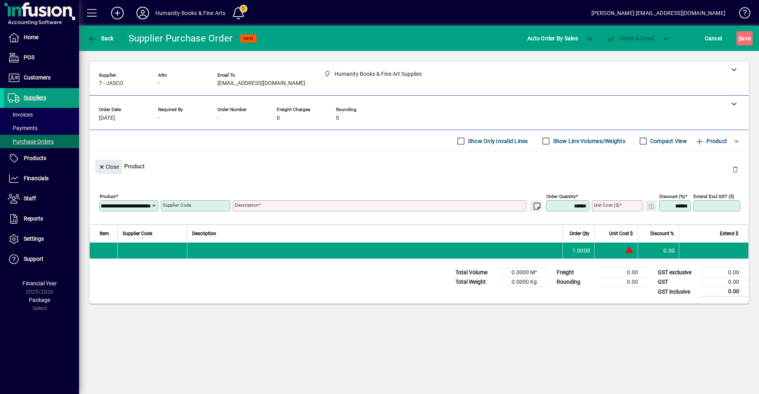  Describe the element at coordinates (111, 83) in the screenshot. I see `span: 7 - JASCO` at that location.